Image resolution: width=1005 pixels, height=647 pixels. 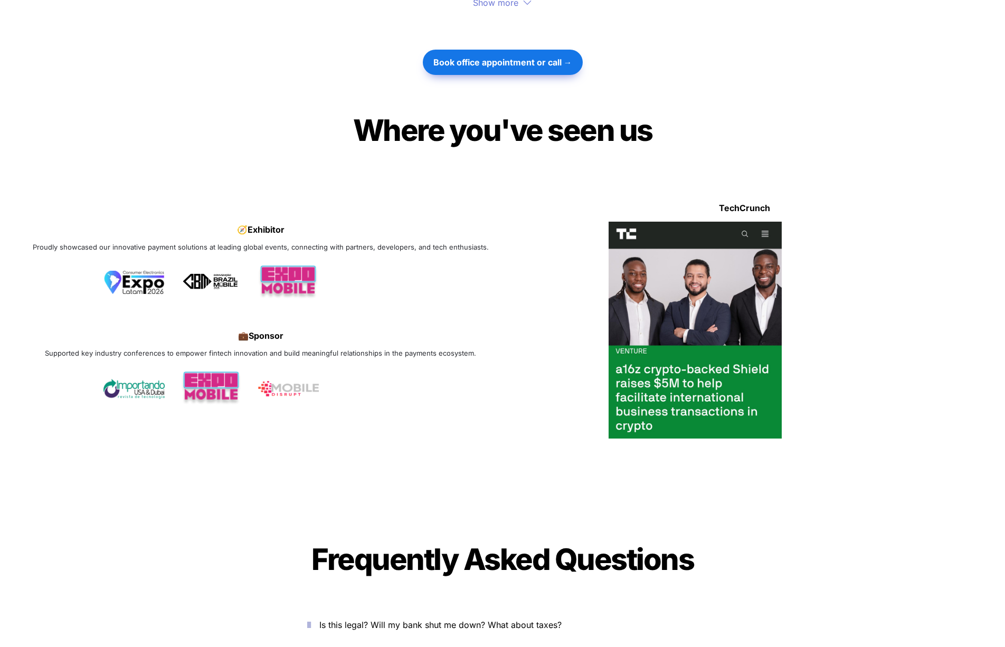 I want to click on span: Where you've seen us, so click(x=502, y=130).